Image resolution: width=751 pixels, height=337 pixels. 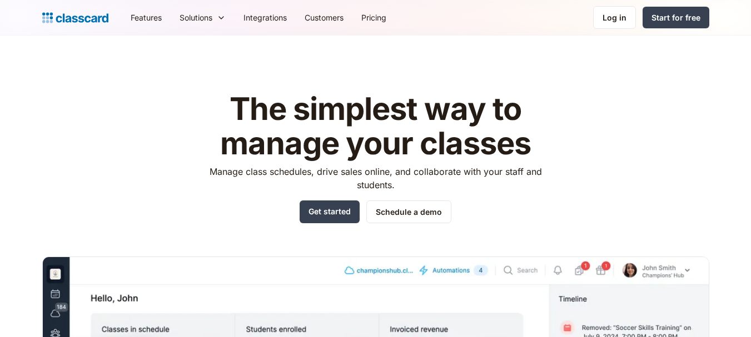 I want to click on a: Customers, so click(x=324, y=17).